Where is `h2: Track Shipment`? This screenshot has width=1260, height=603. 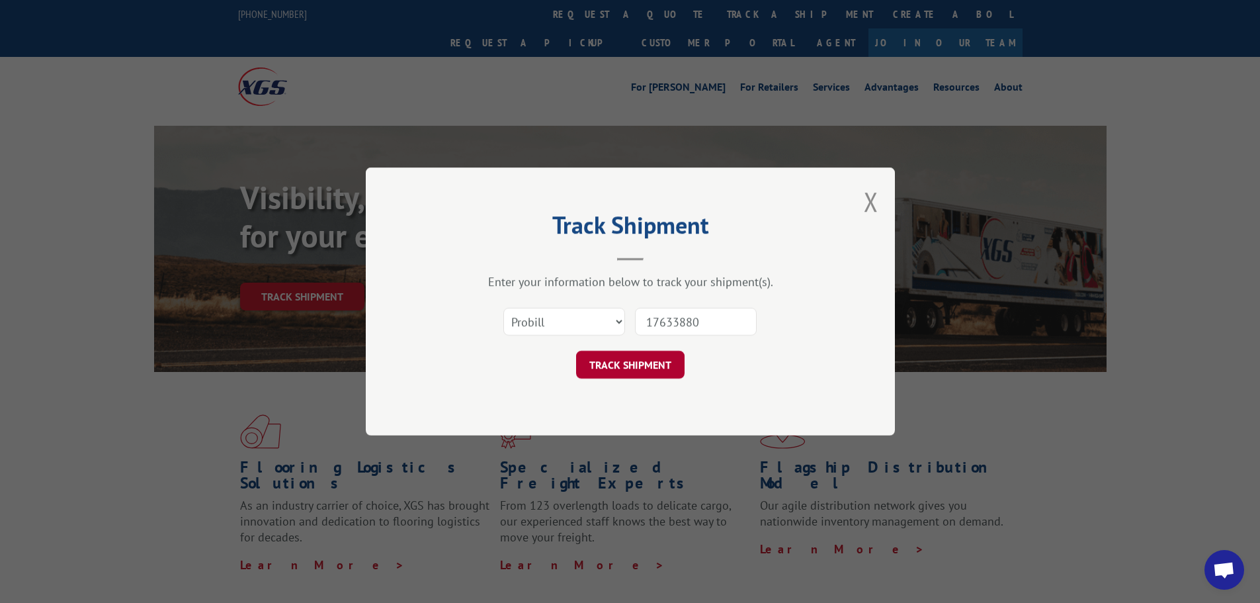
h2: Track Shipment is located at coordinates (630, 228).